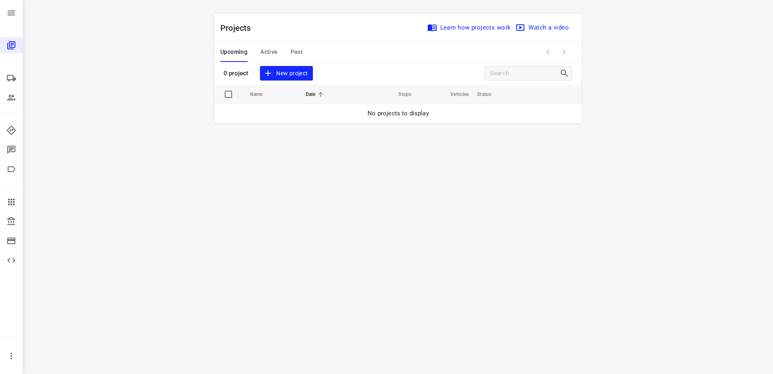 The height and width of the screenshot is (374, 773). I want to click on p: 0 project, so click(236, 73).